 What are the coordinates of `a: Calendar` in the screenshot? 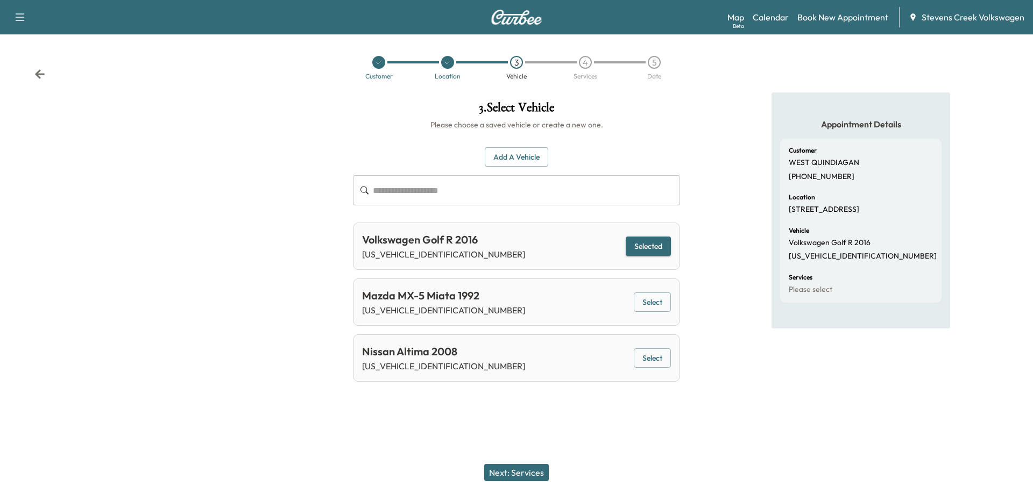 It's located at (770, 17).